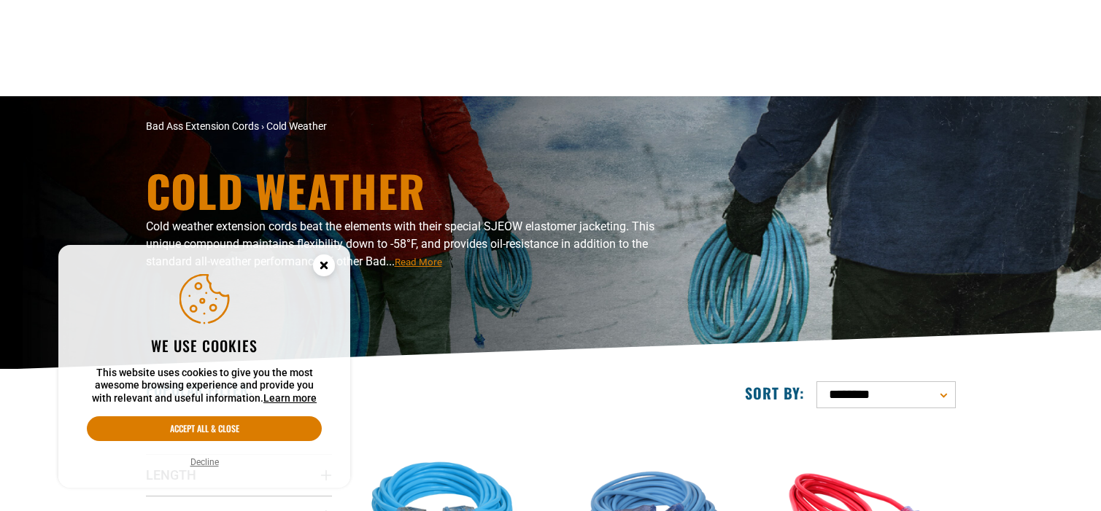 The width and height of the screenshot is (1101, 511). Describe the element at coordinates (400, 244) in the screenshot. I see `span: Cold weather extension cords beat the elements with their special SJEOW elastomer jacketing. This...` at that location.